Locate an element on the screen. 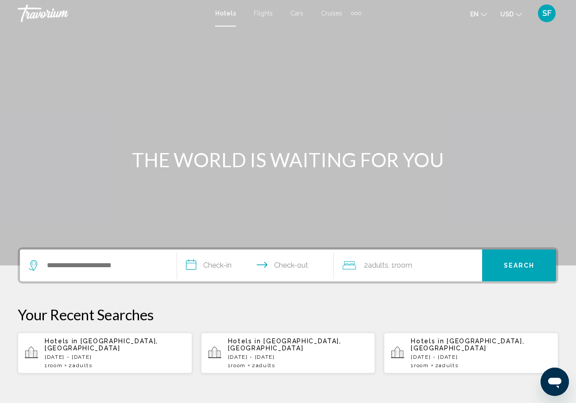 The image size is (576, 403). button: Change currency is located at coordinates (511, 14).